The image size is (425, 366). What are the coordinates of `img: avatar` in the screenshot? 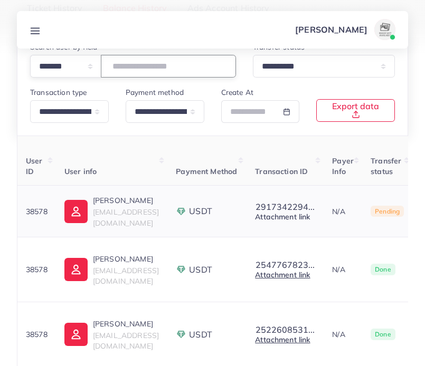 It's located at (385, 30).